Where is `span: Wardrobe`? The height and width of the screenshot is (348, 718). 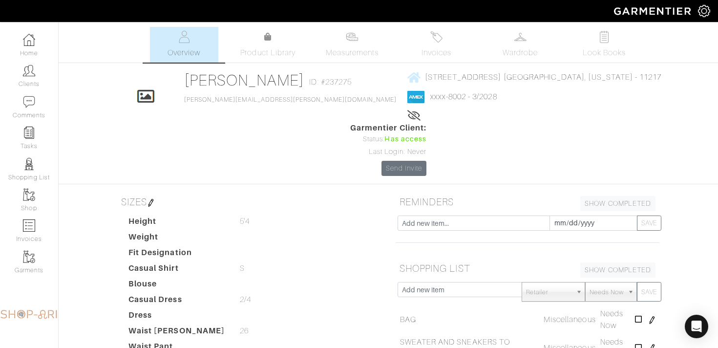
span: Wardrobe is located at coordinates (520, 53).